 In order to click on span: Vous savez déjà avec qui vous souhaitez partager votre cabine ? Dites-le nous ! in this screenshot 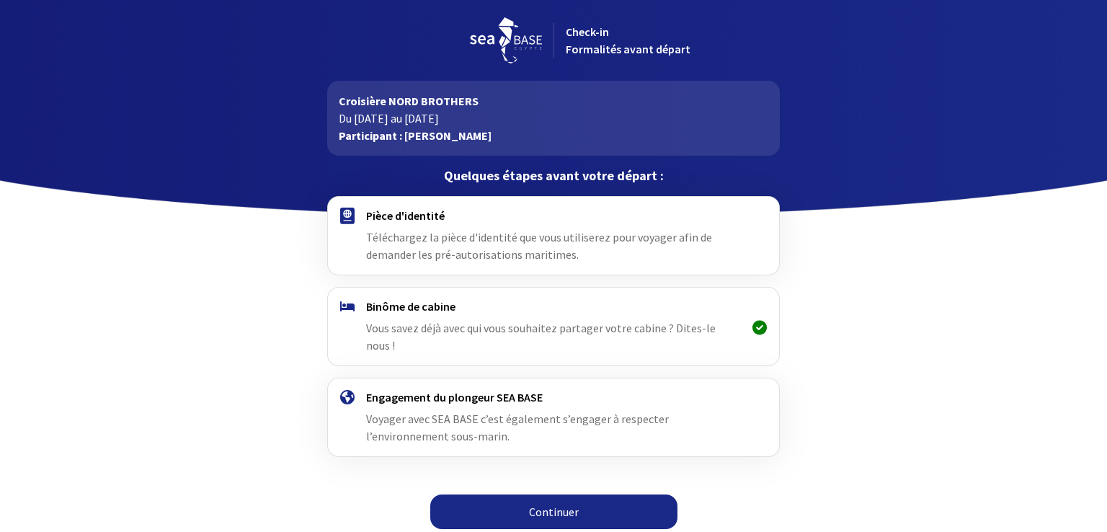, I will do `click(541, 337)`.